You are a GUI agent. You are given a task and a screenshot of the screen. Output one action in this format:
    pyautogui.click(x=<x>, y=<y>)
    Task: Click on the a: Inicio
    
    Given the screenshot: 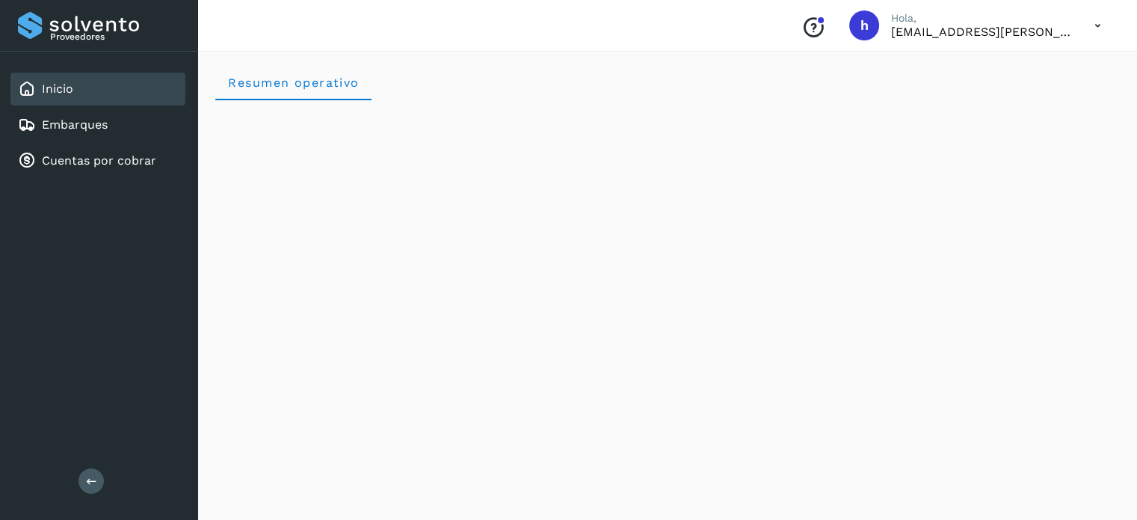 What is the action you would take?
    pyautogui.click(x=58, y=88)
    